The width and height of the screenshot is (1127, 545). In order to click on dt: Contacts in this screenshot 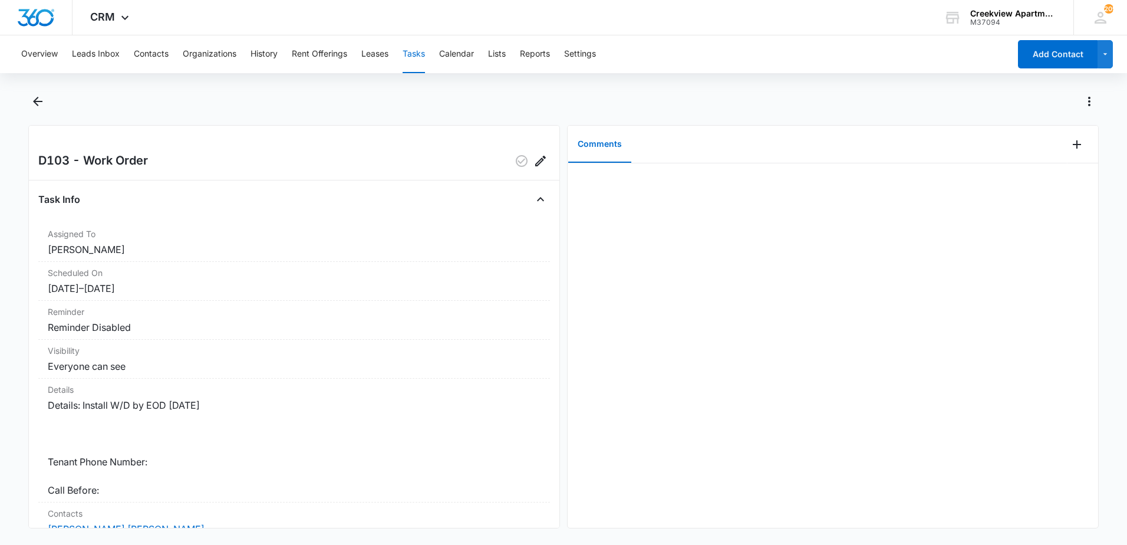, I will do `click(294, 513)`.